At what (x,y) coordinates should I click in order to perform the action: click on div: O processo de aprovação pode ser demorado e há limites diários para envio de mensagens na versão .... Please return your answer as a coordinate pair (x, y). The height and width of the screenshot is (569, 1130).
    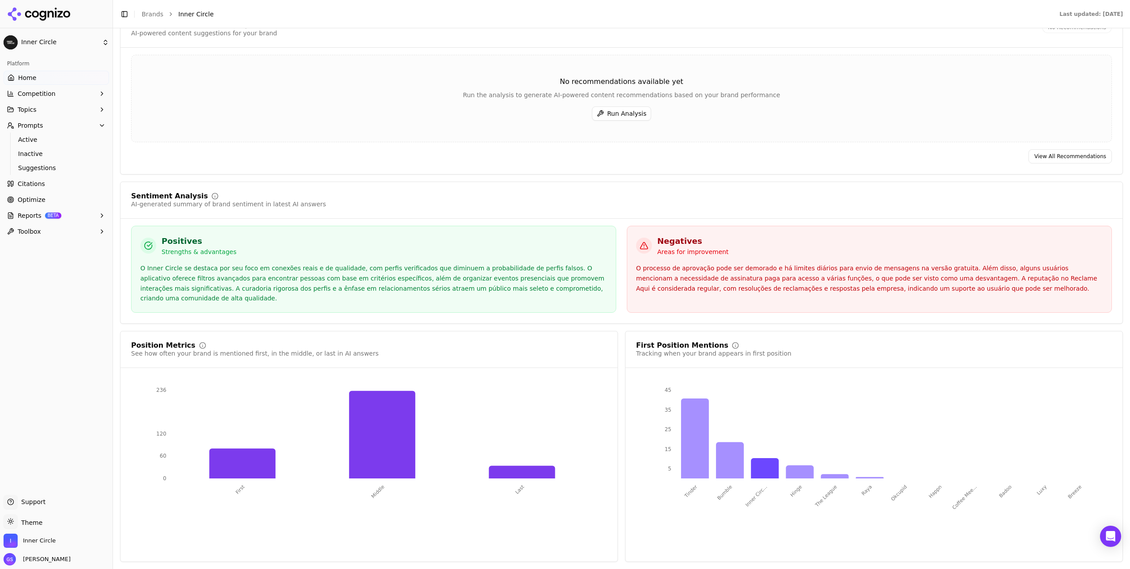
    Looking at the image, I should click on (869, 278).